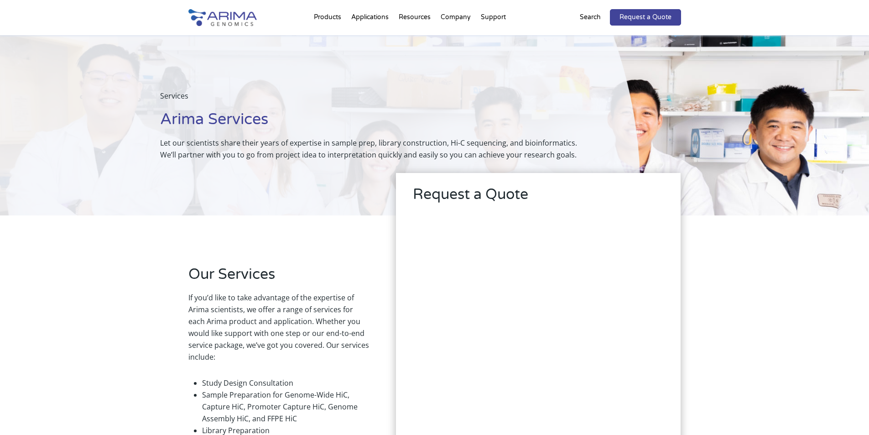 Image resolution: width=869 pixels, height=435 pixels. What do you see at coordinates (538, 198) in the screenshot?
I see `h2: Request a Quote` at bounding box center [538, 198].